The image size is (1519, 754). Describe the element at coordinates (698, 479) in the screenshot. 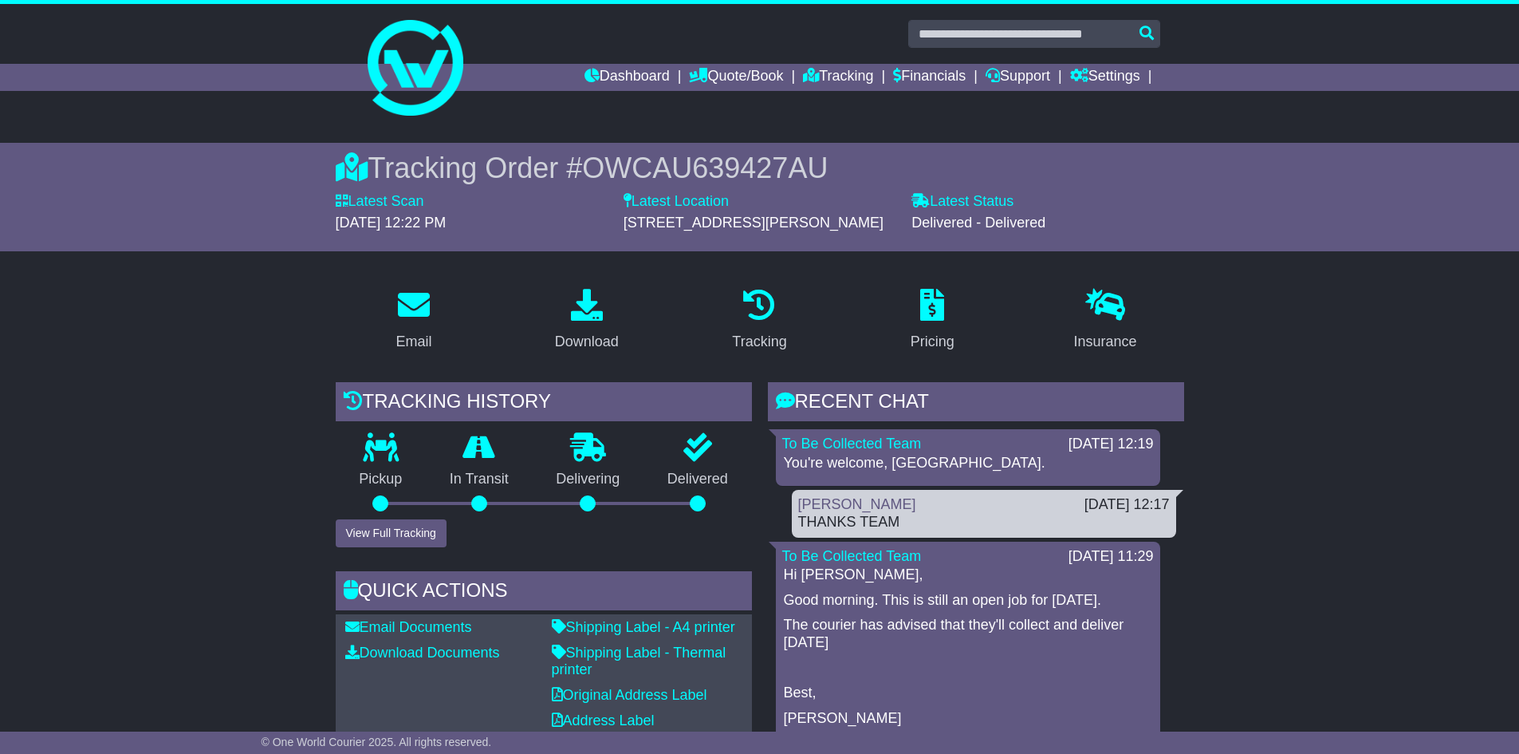

I see `p: Delivered` at that location.